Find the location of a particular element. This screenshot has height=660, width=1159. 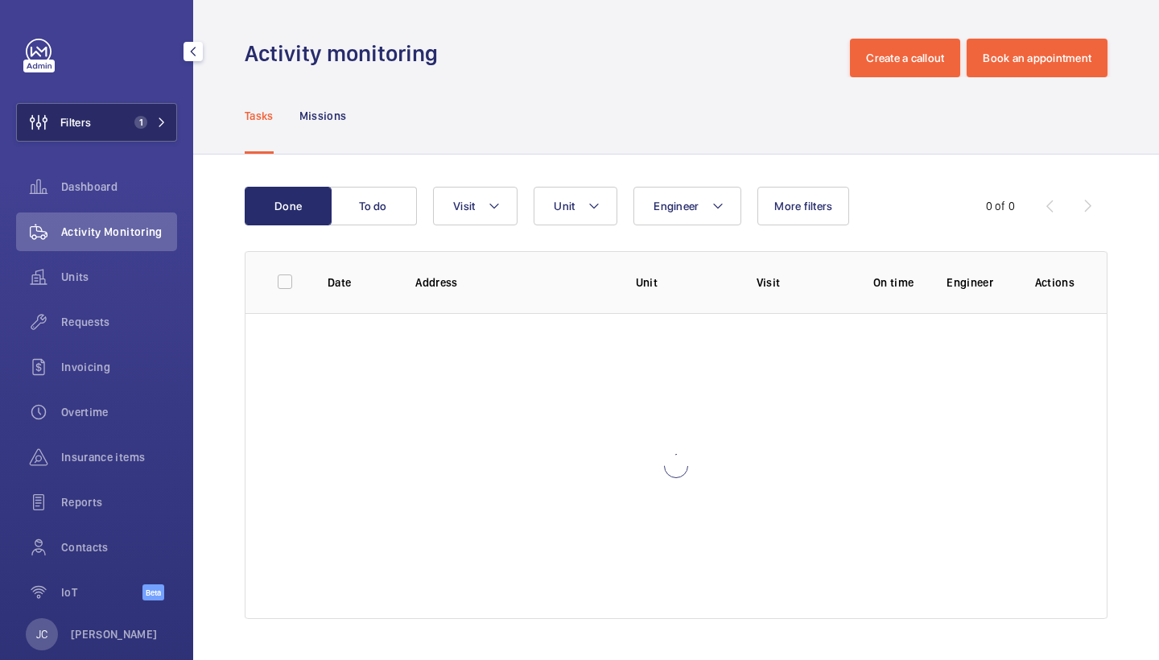

p: Tasks is located at coordinates (259, 116).